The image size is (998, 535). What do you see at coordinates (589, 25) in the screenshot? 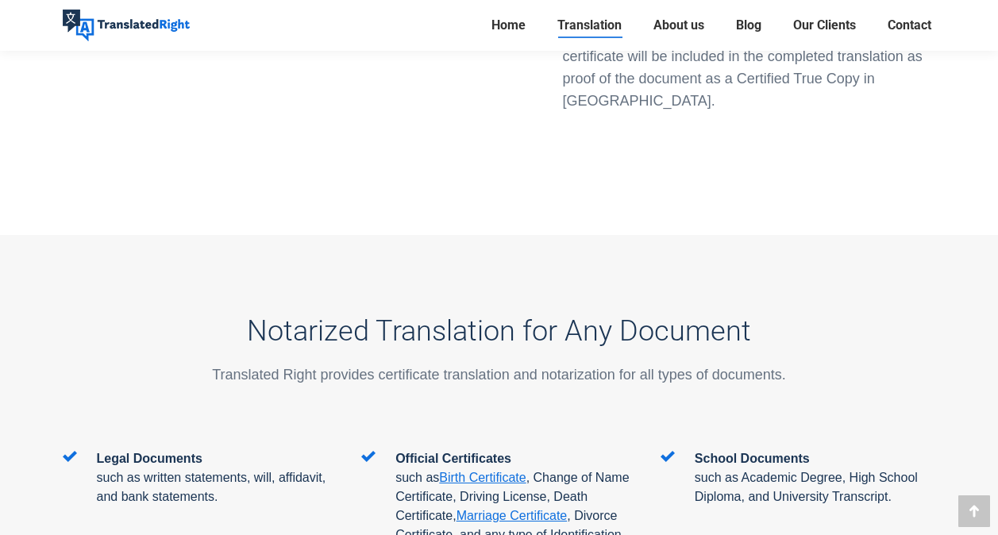
I see `span: Translation` at bounding box center [589, 25].